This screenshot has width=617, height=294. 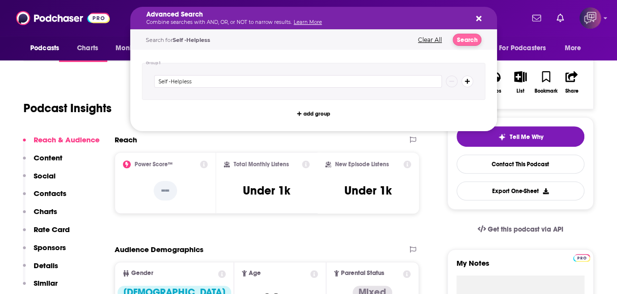 What do you see at coordinates (526, 137) in the screenshot?
I see `span: Tell Me Why` at bounding box center [526, 137].